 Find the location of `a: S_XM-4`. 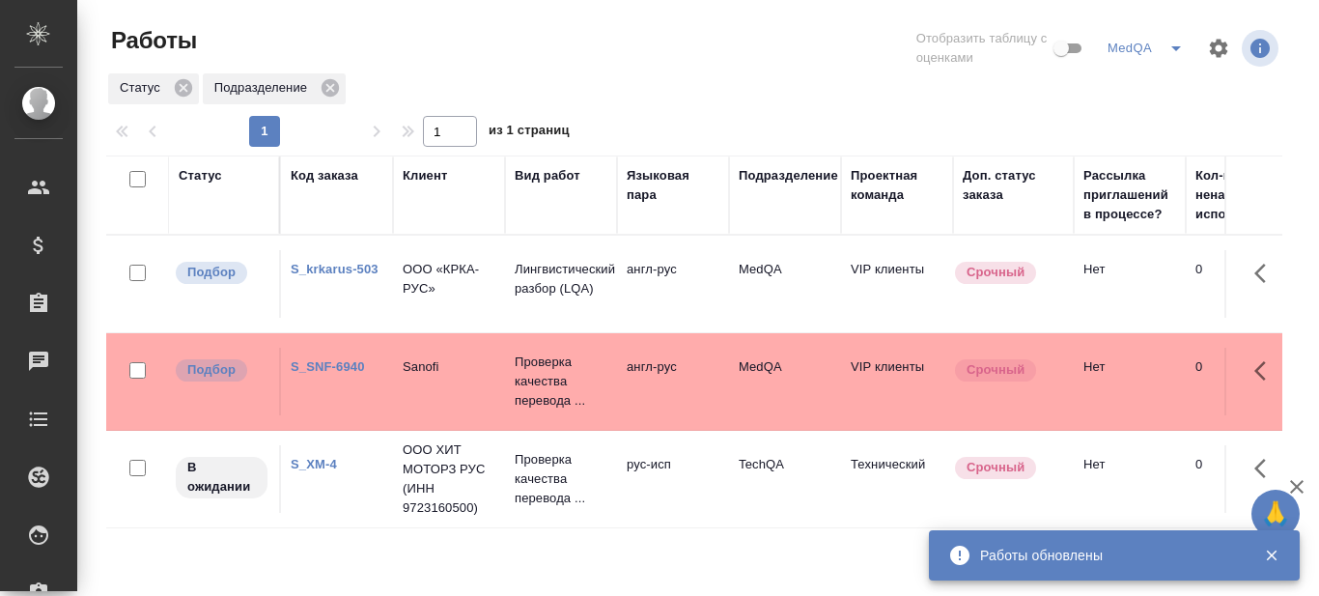

a: S_XM-4 is located at coordinates (314, 464).